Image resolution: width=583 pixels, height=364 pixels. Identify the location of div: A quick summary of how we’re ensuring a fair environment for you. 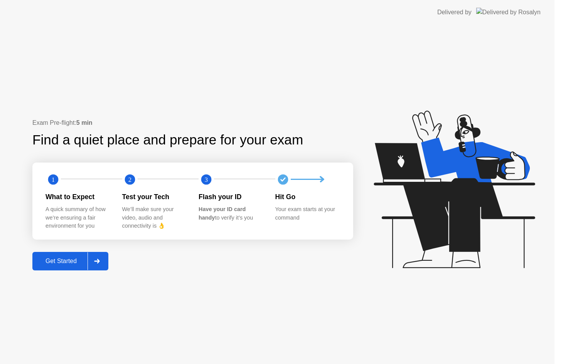
(77, 218).